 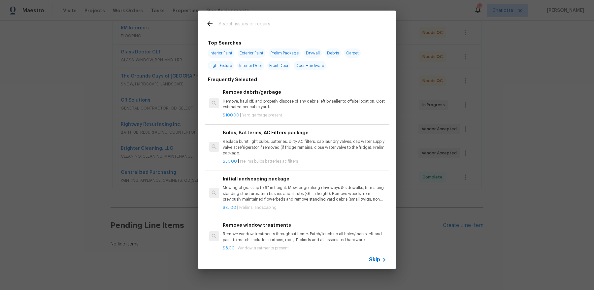 I want to click on p: Remove window treatments throughout home. Patch/touch up all holes/marks left and paint to match...., so click(x=305, y=237).